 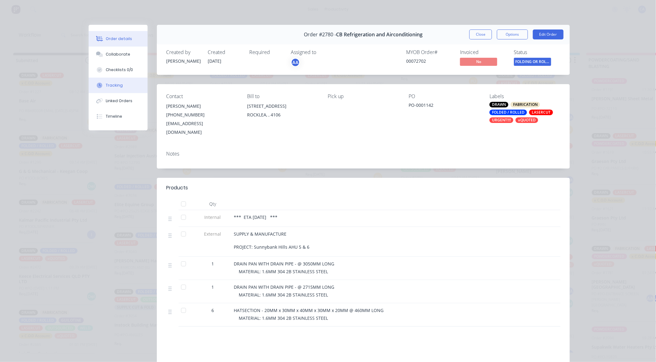 What do you see at coordinates (296, 62) in the screenshot?
I see `div: AA` at bounding box center [296, 62].